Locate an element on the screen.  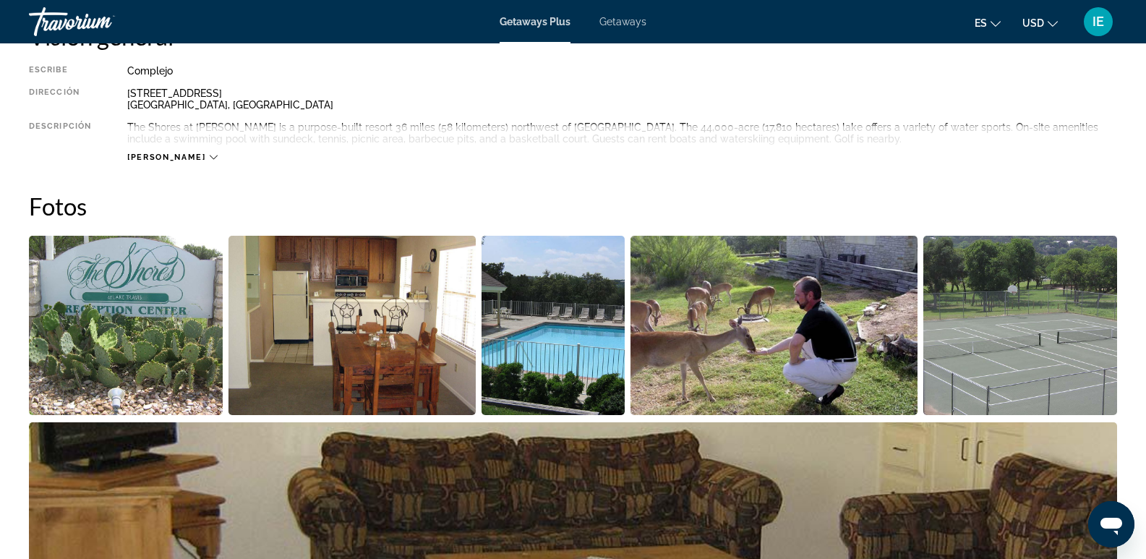
span: es is located at coordinates (981, 23).